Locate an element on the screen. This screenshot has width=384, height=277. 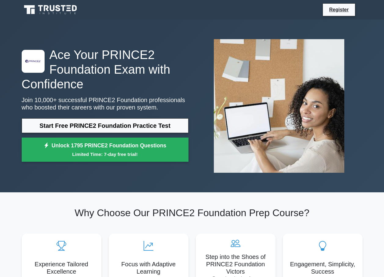
h5: Engagement, Simplicity, Success is located at coordinates (323, 268).